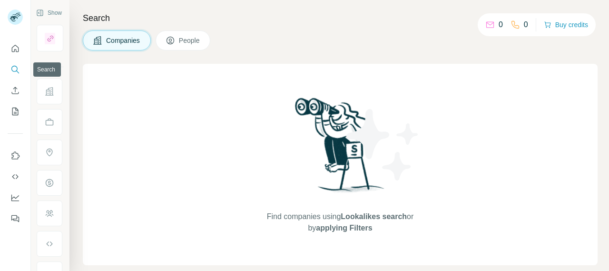 Image resolution: width=609 pixels, height=271 pixels. What do you see at coordinates (15, 218) in the screenshot?
I see `button: Feedback` at bounding box center [15, 218].